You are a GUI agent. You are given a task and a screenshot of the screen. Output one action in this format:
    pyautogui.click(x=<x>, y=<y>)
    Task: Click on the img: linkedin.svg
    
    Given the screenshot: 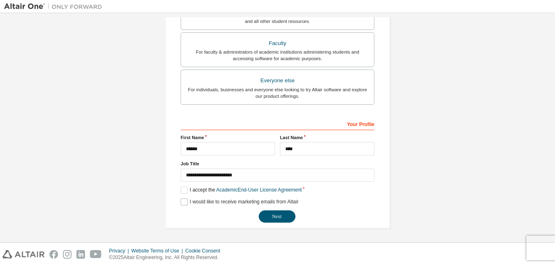 What is the action you would take?
    pyautogui.click(x=81, y=254)
    